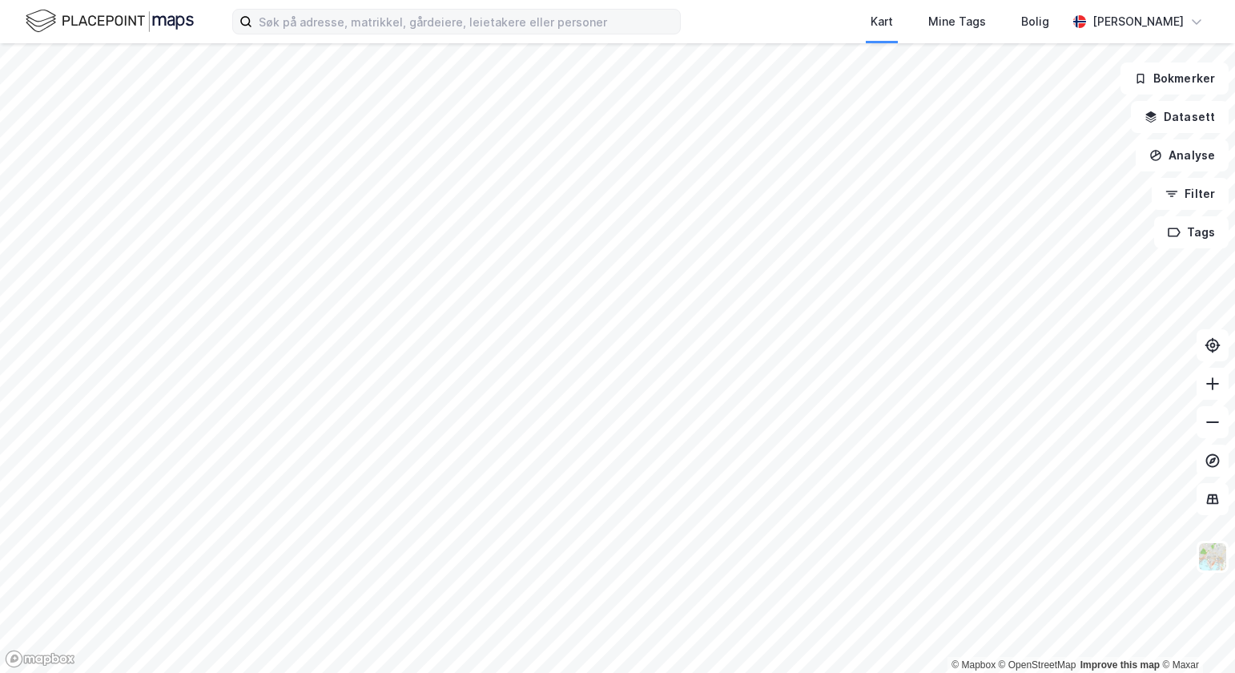  I want to click on img: Z, so click(1213, 557).